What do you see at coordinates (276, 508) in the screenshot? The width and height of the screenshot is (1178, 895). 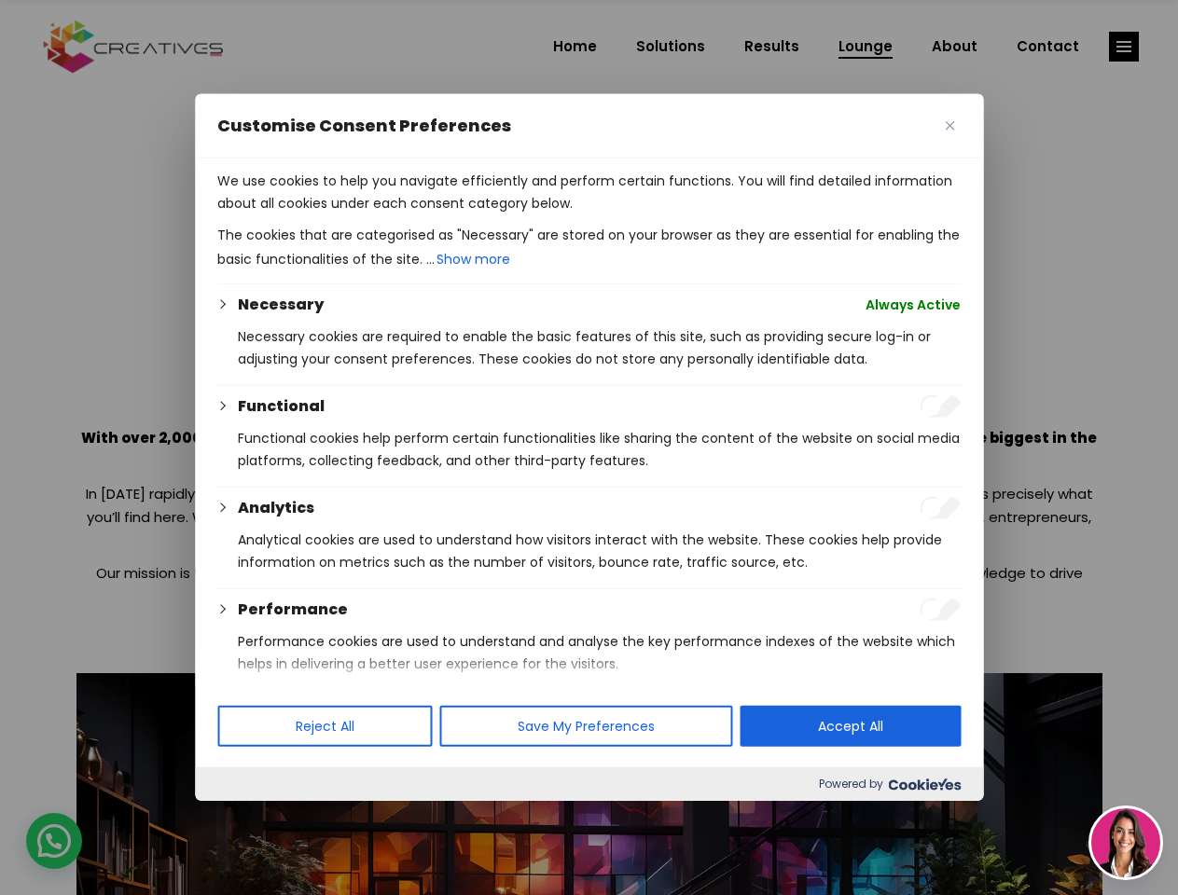 I see `button: Analytics` at bounding box center [276, 508].